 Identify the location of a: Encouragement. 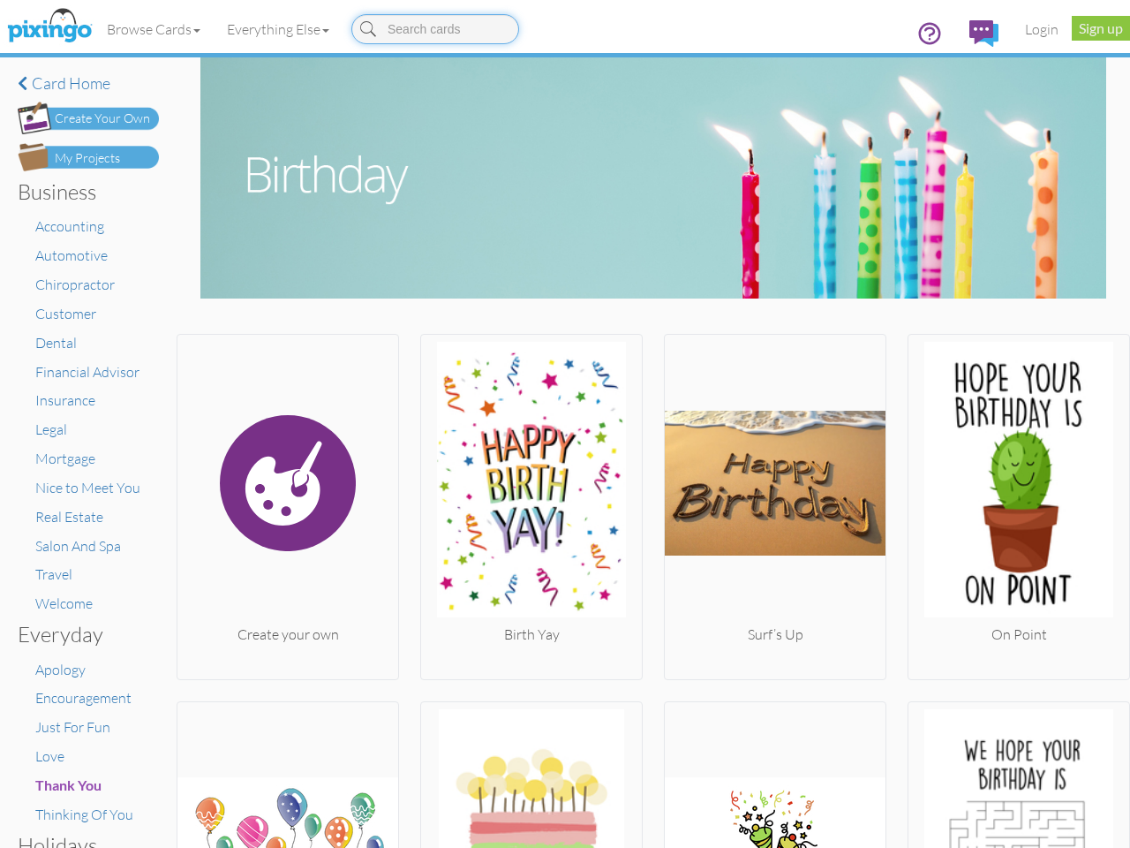
(83, 697).